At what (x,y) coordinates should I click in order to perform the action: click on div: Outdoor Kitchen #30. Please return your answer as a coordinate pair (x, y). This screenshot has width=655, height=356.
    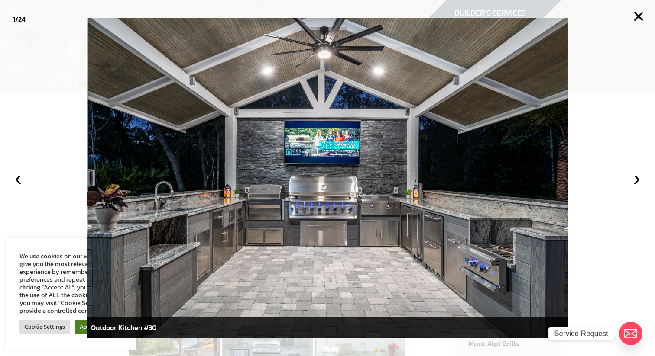
    Looking at the image, I should click on (327, 328).